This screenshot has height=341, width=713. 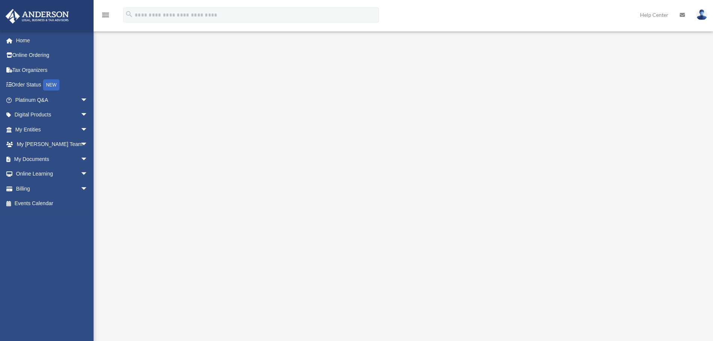 I want to click on img: User Pic, so click(x=702, y=15).